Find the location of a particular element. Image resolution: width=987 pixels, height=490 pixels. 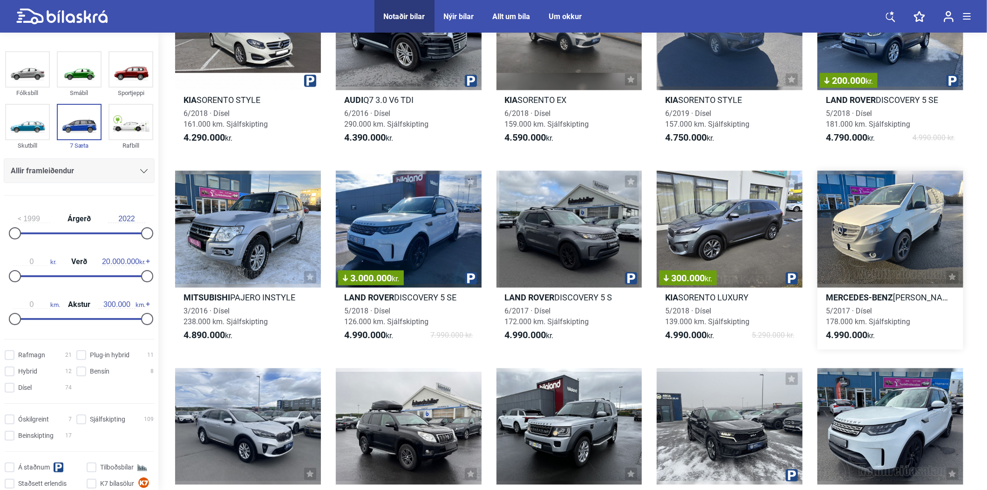

div: Skutbíll is located at coordinates (27, 146).